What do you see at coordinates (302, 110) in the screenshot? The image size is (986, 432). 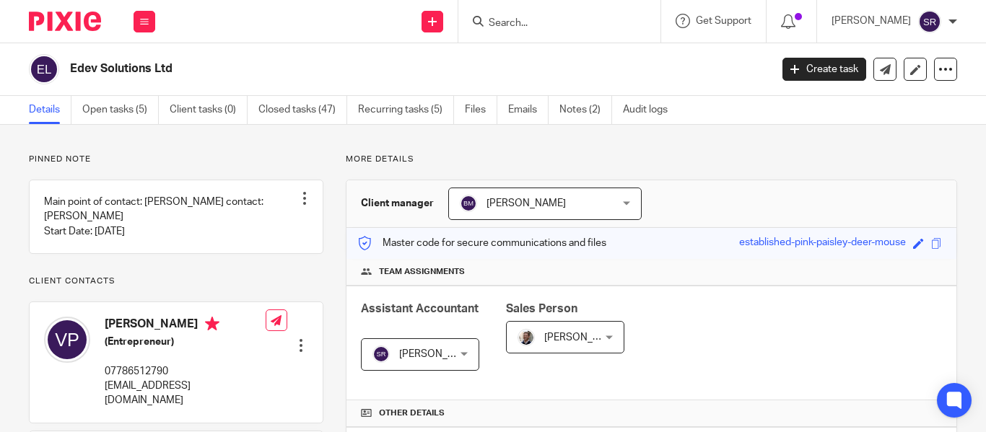 I see `a: Closed tasks (47)` at bounding box center [302, 110].